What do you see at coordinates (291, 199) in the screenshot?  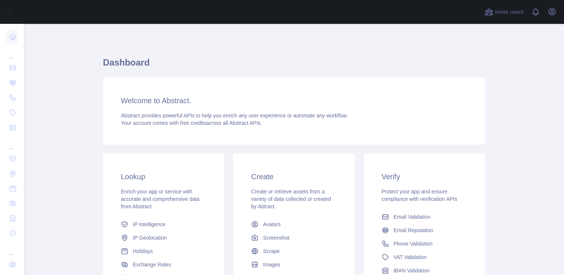 I see `span: Create or retrieve assets from a variety of data collected or created by Abtract` at bounding box center [291, 199].